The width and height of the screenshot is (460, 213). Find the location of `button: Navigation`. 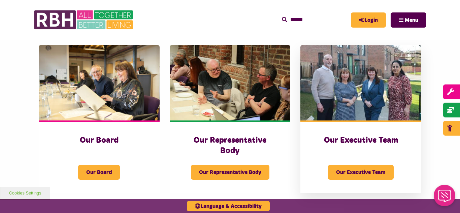

button: Navigation is located at coordinates (409, 20).